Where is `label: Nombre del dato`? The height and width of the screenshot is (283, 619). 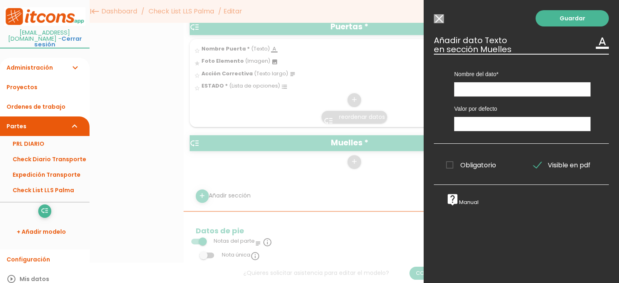 label: Nombre del dato is located at coordinates (522, 74).